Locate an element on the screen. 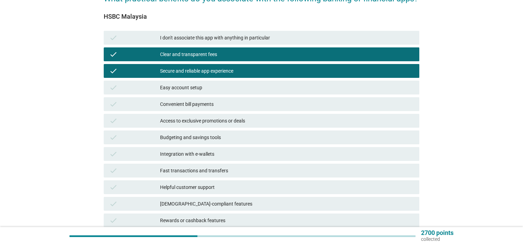 This screenshot has width=523, height=245. div: Budgeting and savings tools is located at coordinates (287, 137).